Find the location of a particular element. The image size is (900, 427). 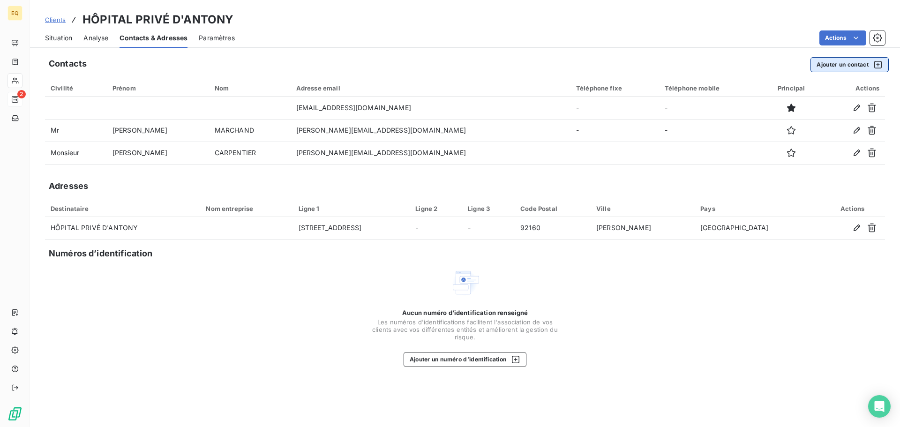

div: Open Intercom Messenger is located at coordinates (879, 406).